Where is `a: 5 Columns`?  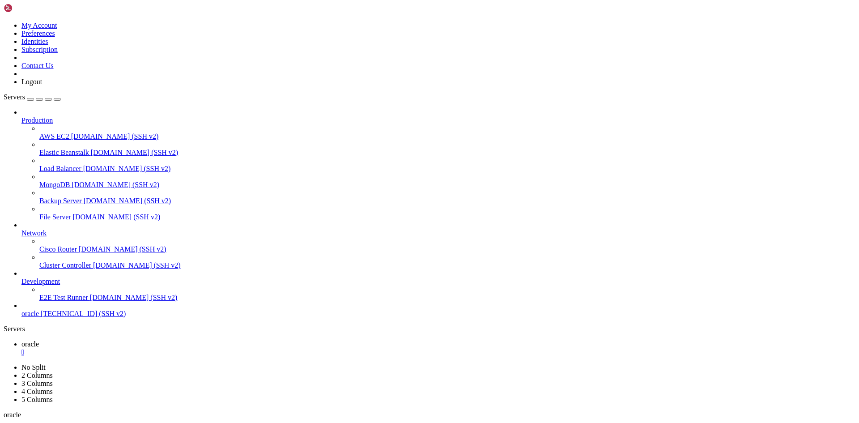 a: 5 Columns is located at coordinates (37, 399).